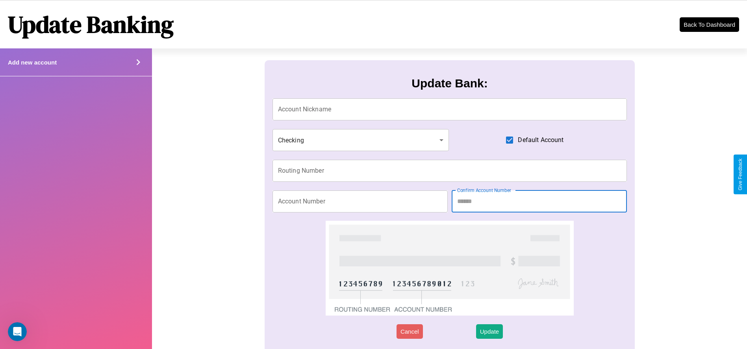  Describe the element at coordinates (709, 24) in the screenshot. I see `button: Back To Dashboard` at that location.